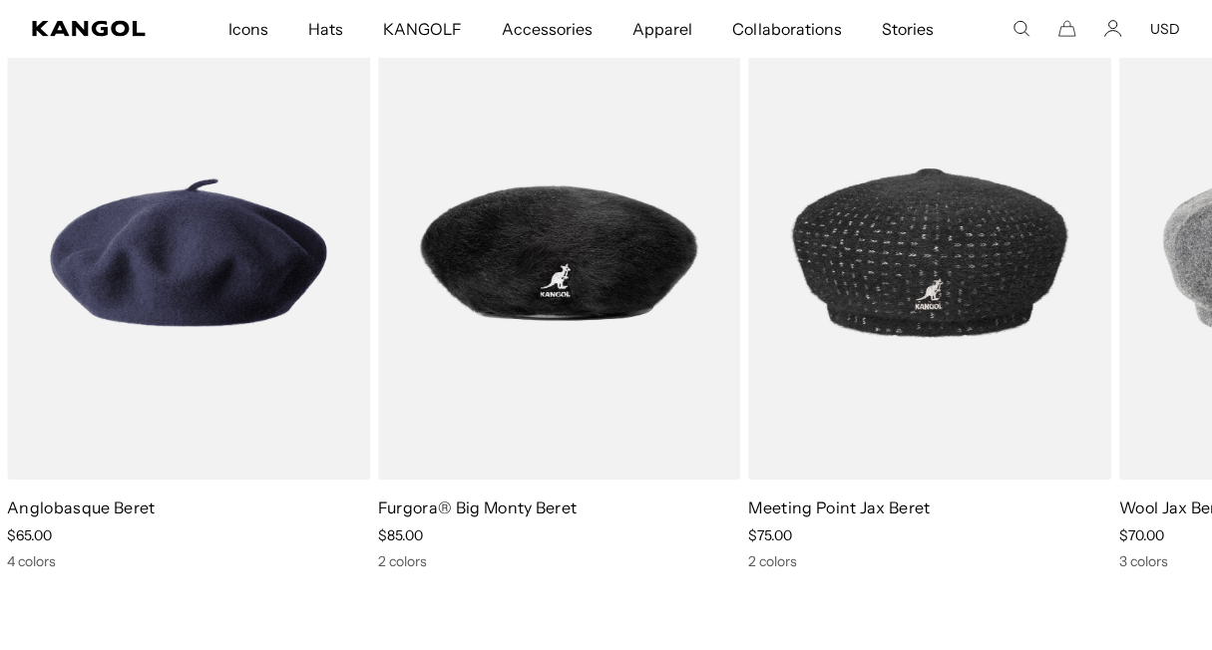 This screenshot has width=1212, height=650. Describe the element at coordinates (478, 508) in the screenshot. I see `a: Furgora® Big Monty Beret` at that location.